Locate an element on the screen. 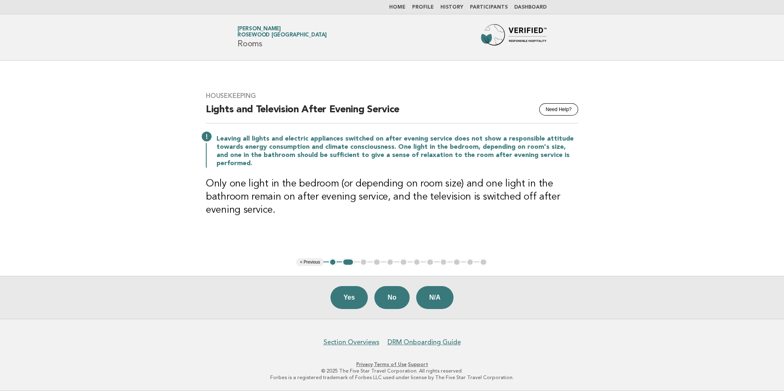 The height and width of the screenshot is (391, 784). h3: Housekeeping is located at coordinates (392, 96).